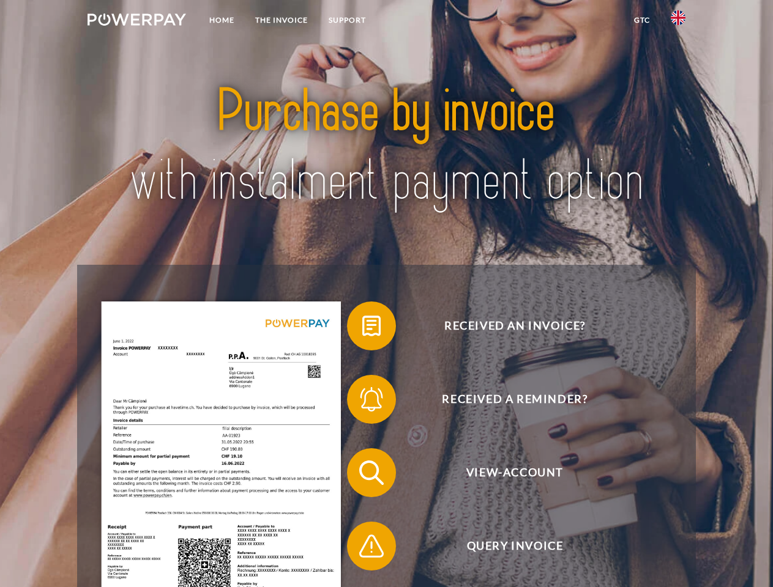 Image resolution: width=773 pixels, height=587 pixels. I want to click on span: View-Account, so click(514, 473).